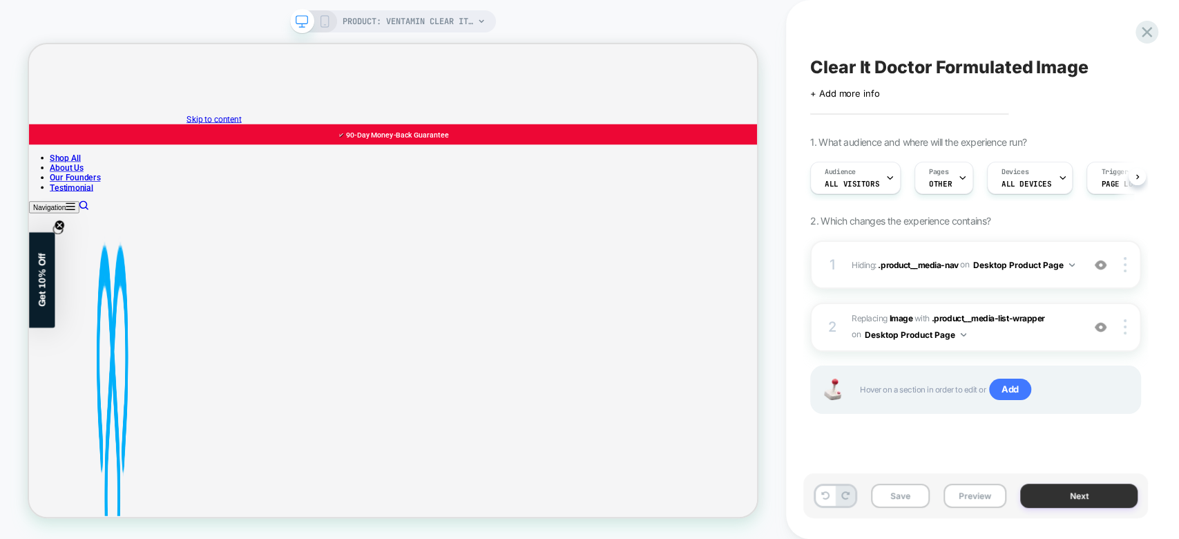  I want to click on button: Preview, so click(975, 495).